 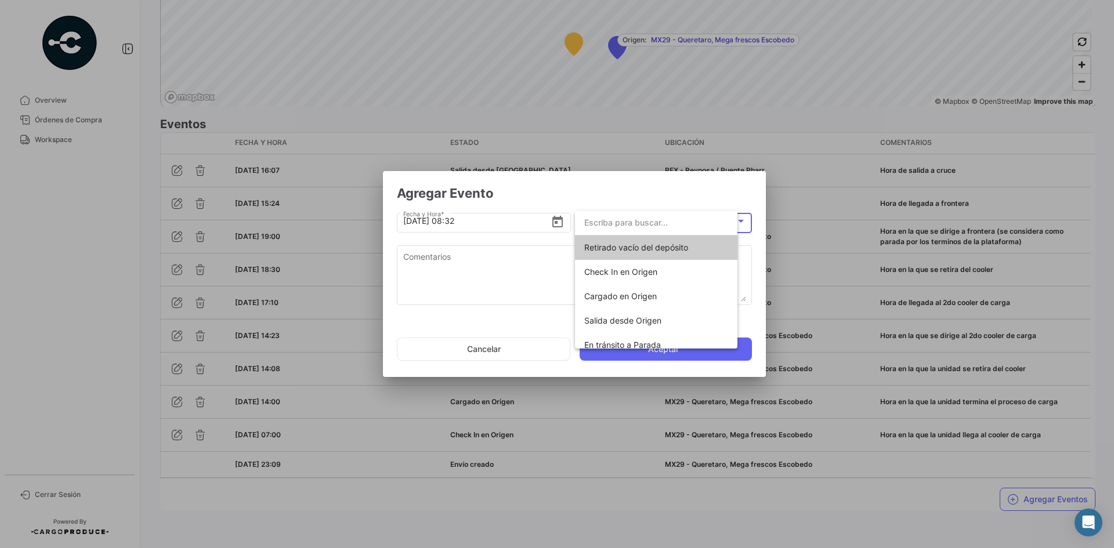 I want to click on input: dropdown search, so click(x=656, y=223).